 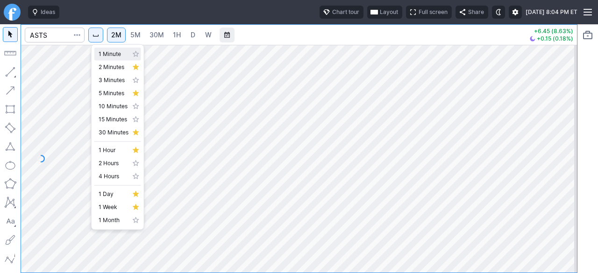 I want to click on span: 5 Minutes, so click(x=114, y=93).